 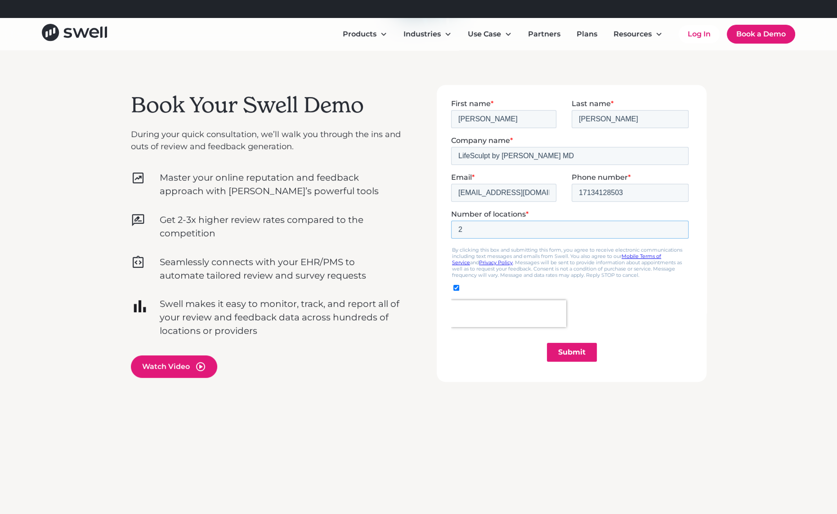 What do you see at coordinates (699, 34) in the screenshot?
I see `a: Log In` at bounding box center [699, 34].